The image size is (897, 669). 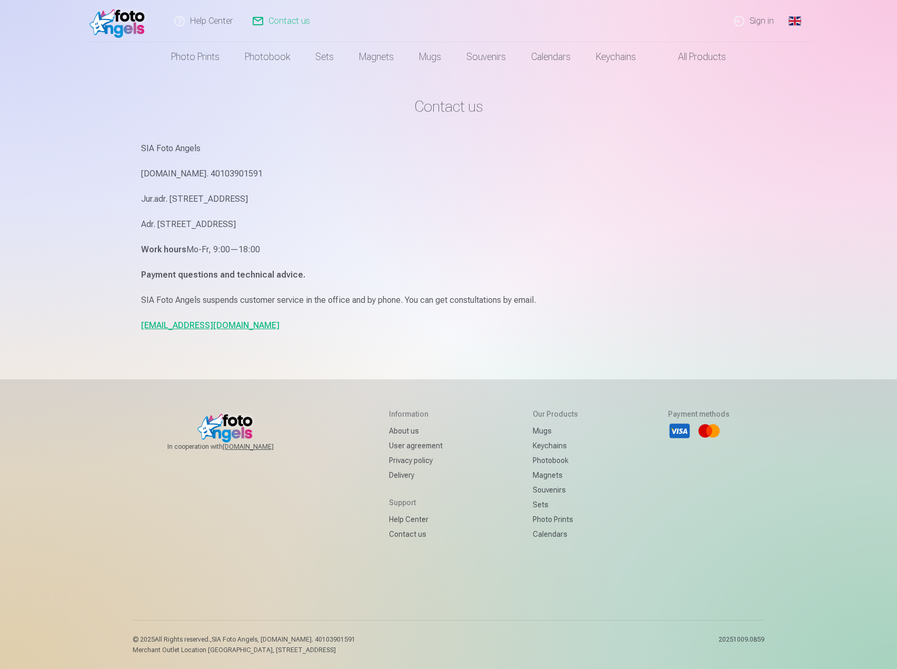 What do you see at coordinates (416, 475) in the screenshot?
I see `a: Delivery` at bounding box center [416, 475].